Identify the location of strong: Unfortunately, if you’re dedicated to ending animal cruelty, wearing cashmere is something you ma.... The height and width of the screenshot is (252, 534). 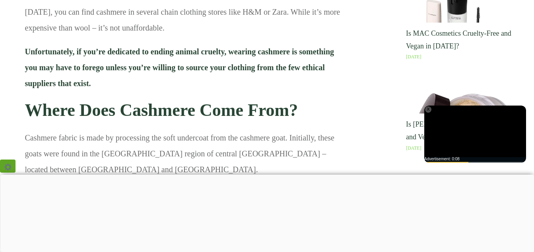
(180, 68).